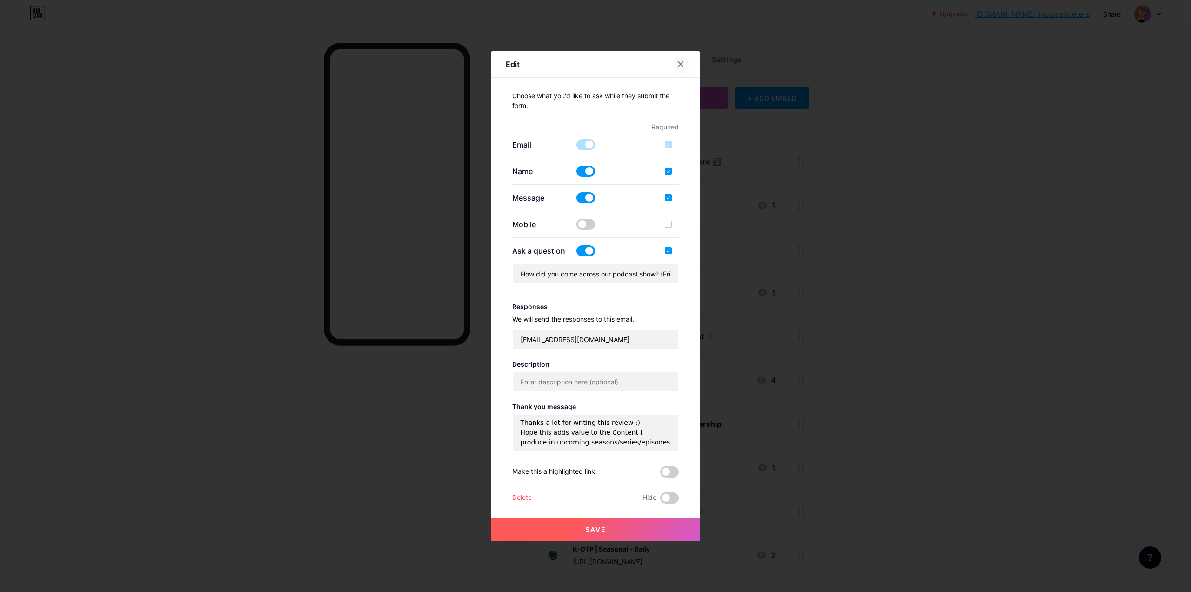  What do you see at coordinates (595, 127) in the screenshot?
I see `p: Required` at bounding box center [595, 127].